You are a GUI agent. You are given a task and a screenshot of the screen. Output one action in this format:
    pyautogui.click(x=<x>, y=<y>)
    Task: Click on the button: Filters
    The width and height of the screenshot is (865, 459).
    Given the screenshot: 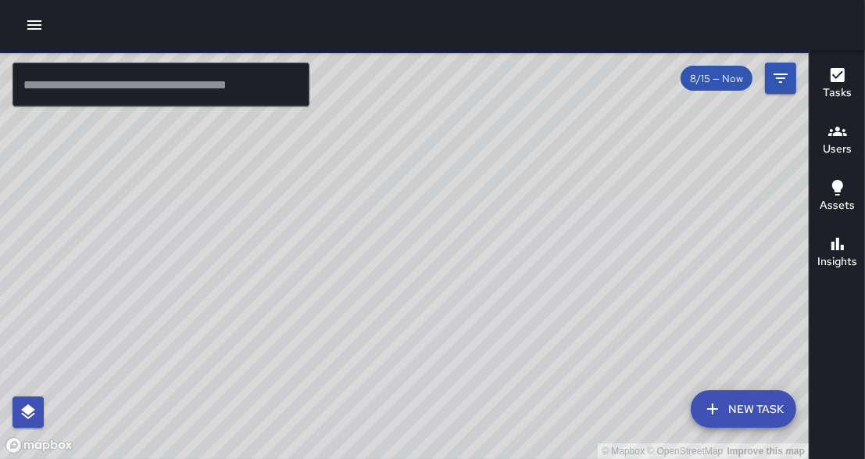 What is the action you would take?
    pyautogui.click(x=781, y=78)
    